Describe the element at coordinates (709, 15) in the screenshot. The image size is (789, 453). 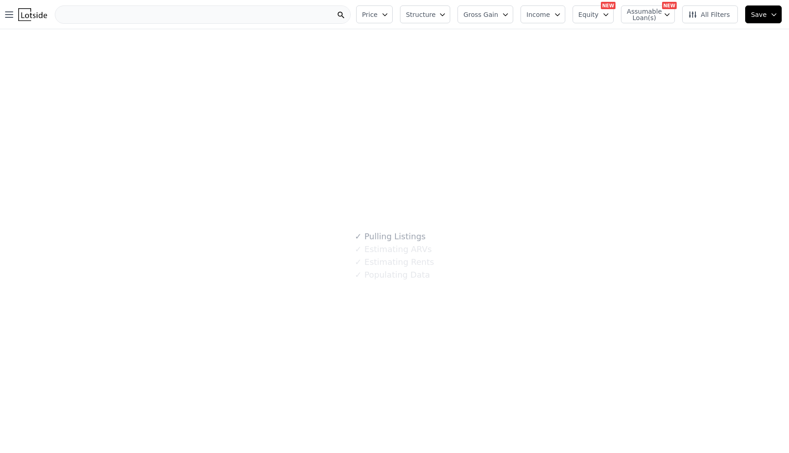
I see `span: All Filters` at that location.